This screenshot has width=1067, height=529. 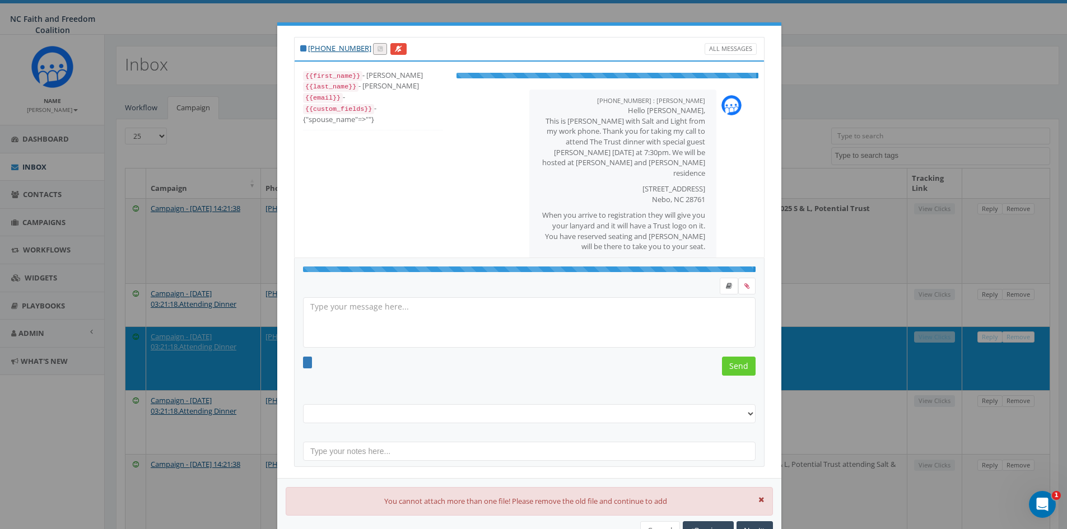 I want to click on img: Rally_Corp_Icon.png, so click(x=731, y=105).